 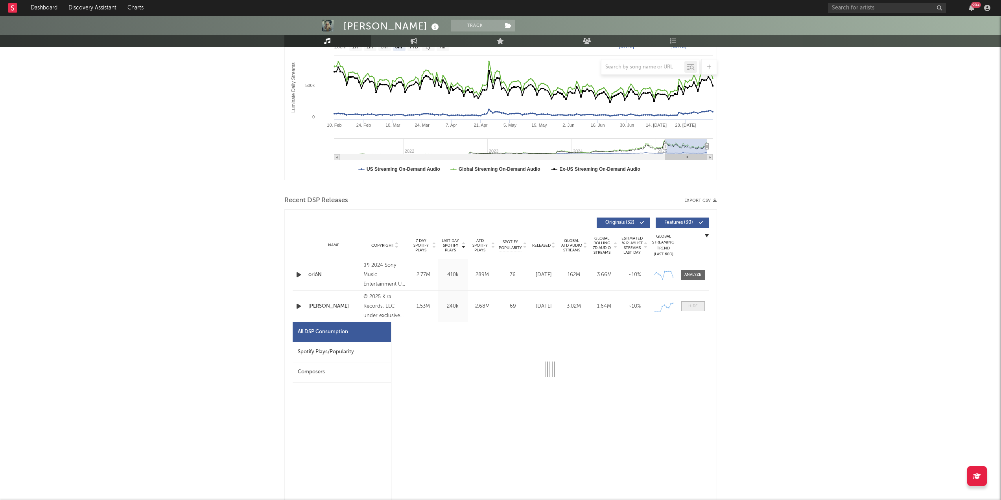 I want to click on div: 410k, so click(x=453, y=275).